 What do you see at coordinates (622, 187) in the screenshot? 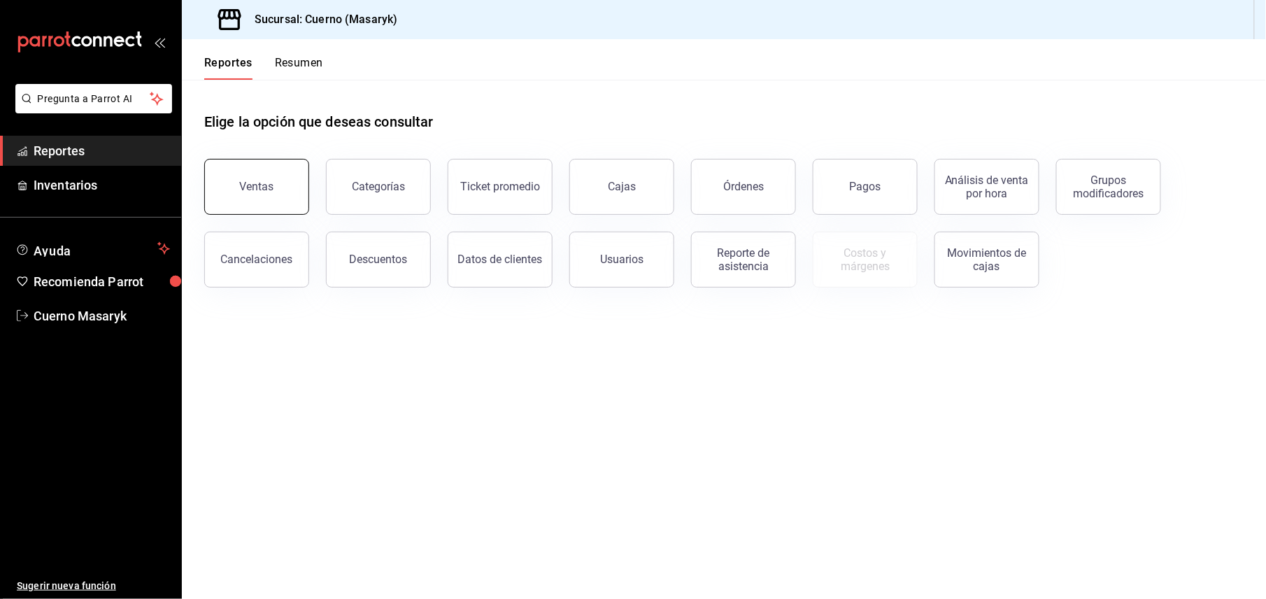
I see `button: Cajas` at bounding box center [622, 187].